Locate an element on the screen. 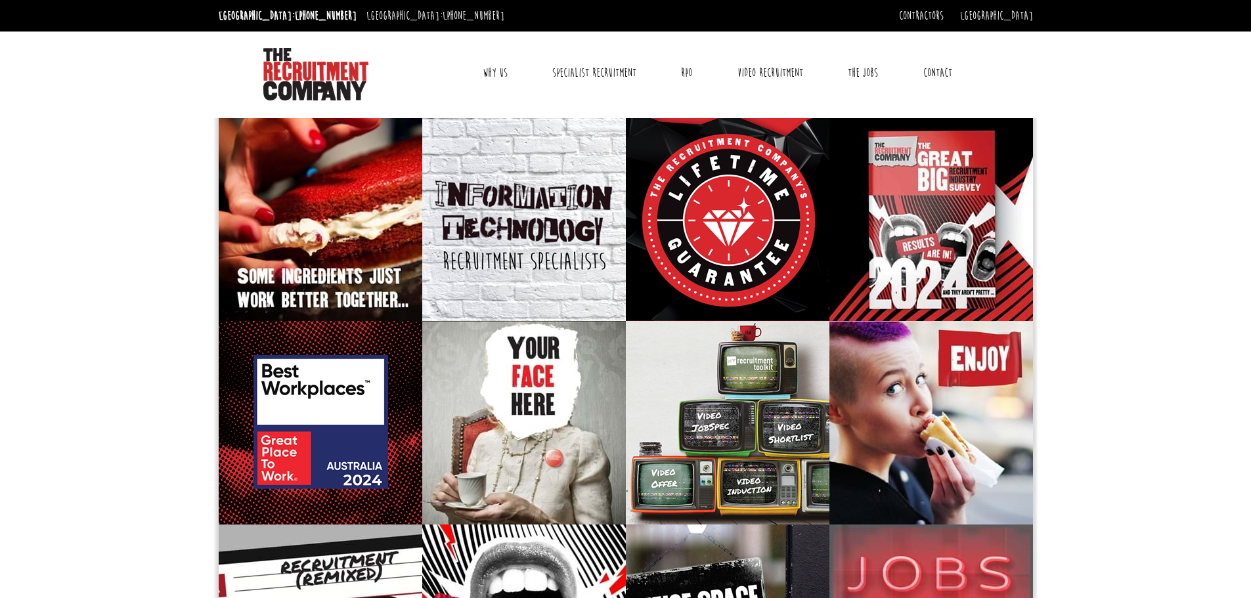 This screenshot has width=1251, height=598. a: Video Recruitment is located at coordinates (770, 73).